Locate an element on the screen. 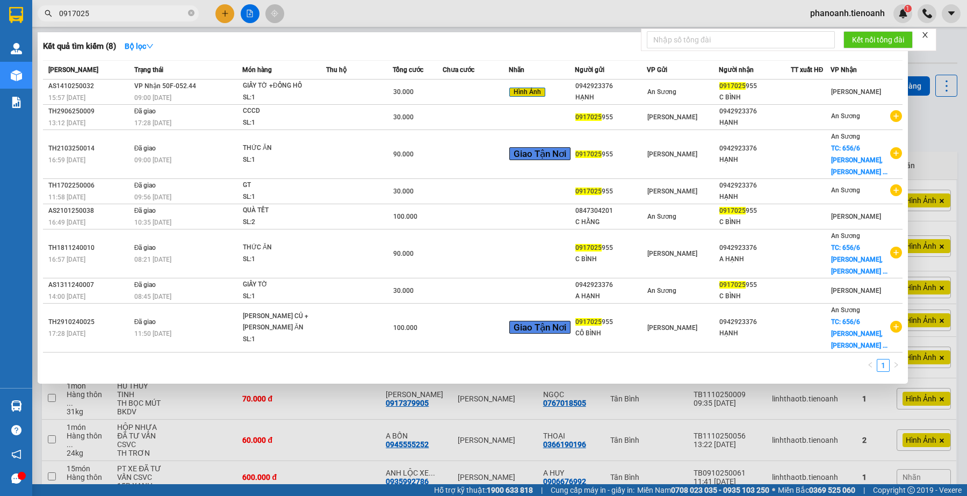  span: VP Nhận 50F-052.44 is located at coordinates (165, 86).